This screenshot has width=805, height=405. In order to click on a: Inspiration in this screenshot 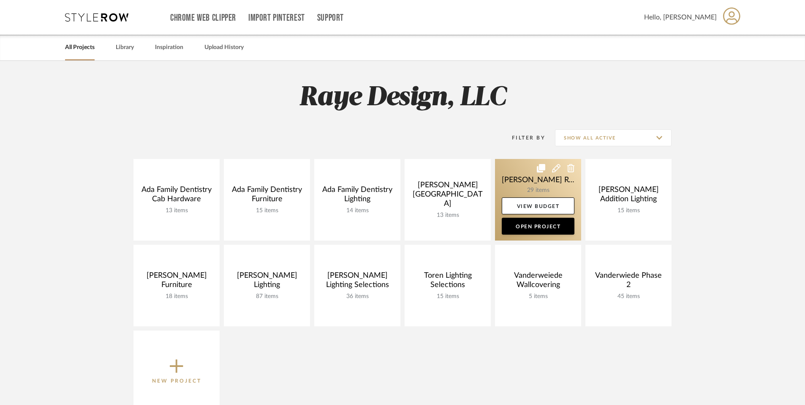, I will do `click(169, 47)`.